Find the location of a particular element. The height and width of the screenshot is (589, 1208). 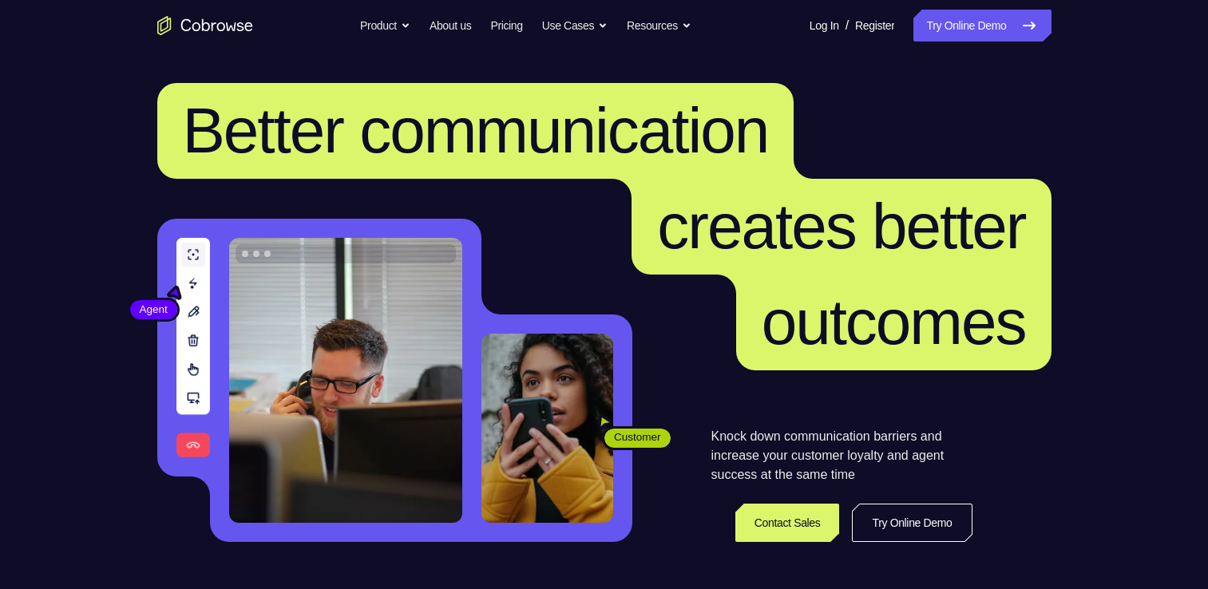

a: About us is located at coordinates (450, 26).